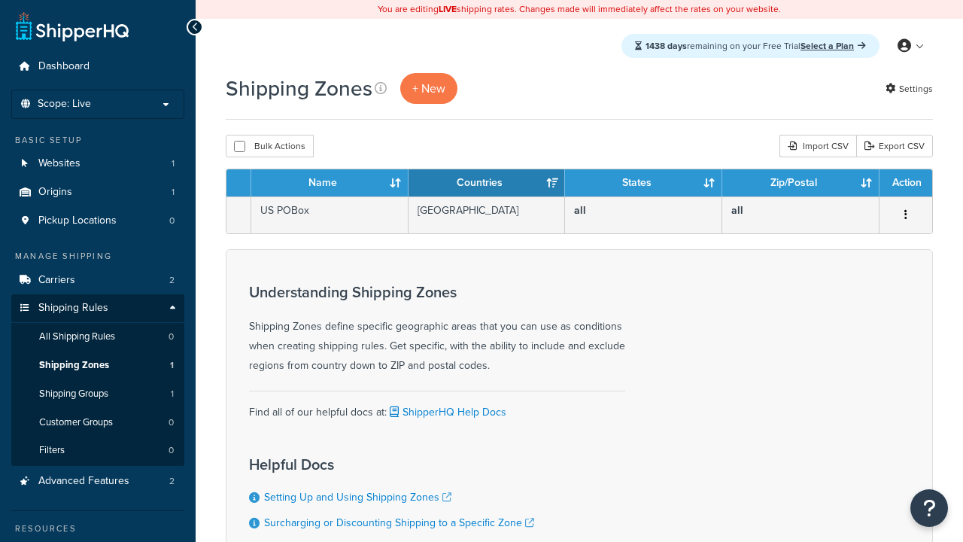 Image resolution: width=963 pixels, height=542 pixels. Describe the element at coordinates (906, 183) in the screenshot. I see `th: Action` at that location.